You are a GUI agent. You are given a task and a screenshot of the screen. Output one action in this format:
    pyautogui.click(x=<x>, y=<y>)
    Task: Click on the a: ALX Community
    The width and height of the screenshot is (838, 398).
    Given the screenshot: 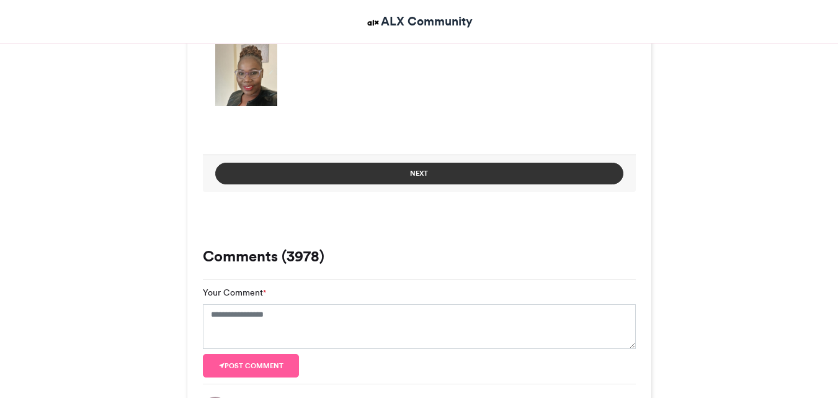 What is the action you would take?
    pyautogui.click(x=419, y=21)
    